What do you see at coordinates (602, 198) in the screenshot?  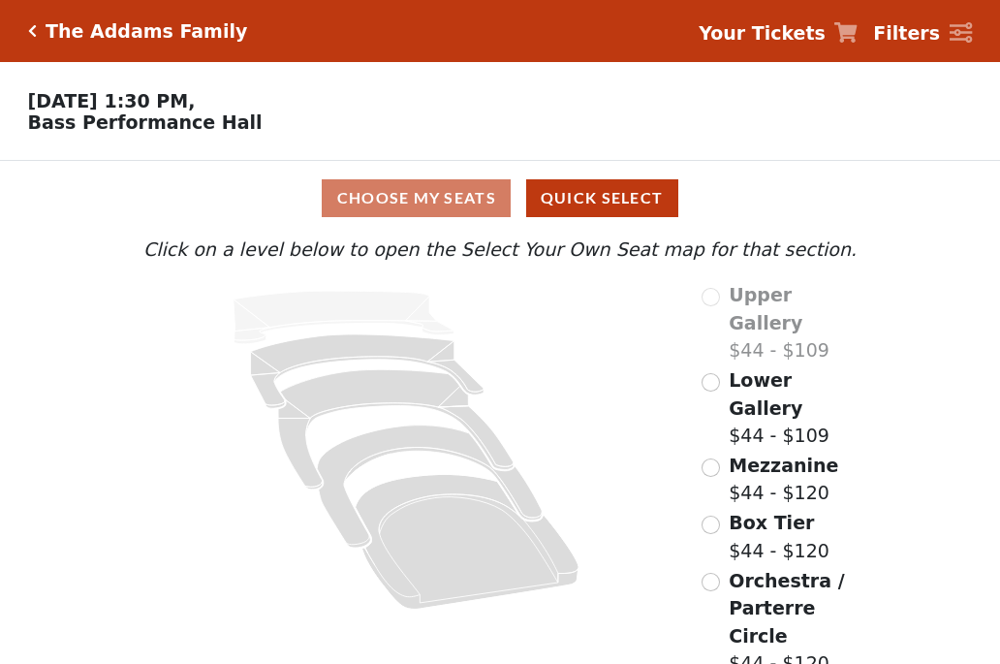 I see `button: Quick Select` at bounding box center [602, 198].